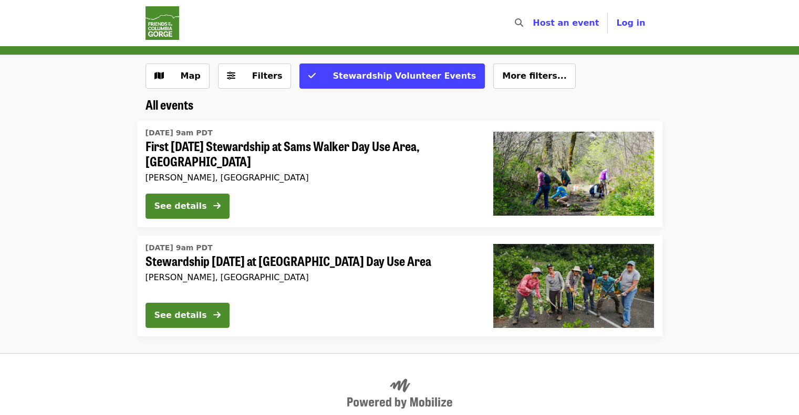 This screenshot has width=799, height=415. I want to click on i: sliders-h icon, so click(231, 76).